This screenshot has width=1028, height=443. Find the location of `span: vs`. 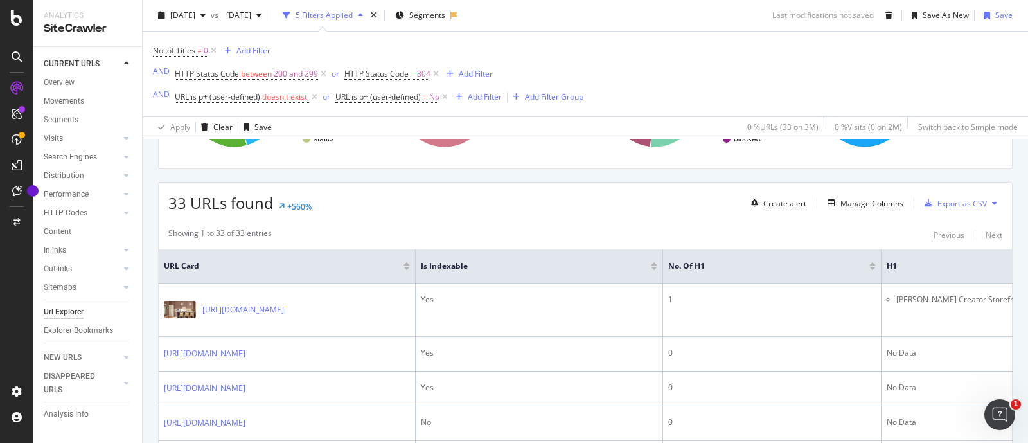

span: vs is located at coordinates (216, 15).